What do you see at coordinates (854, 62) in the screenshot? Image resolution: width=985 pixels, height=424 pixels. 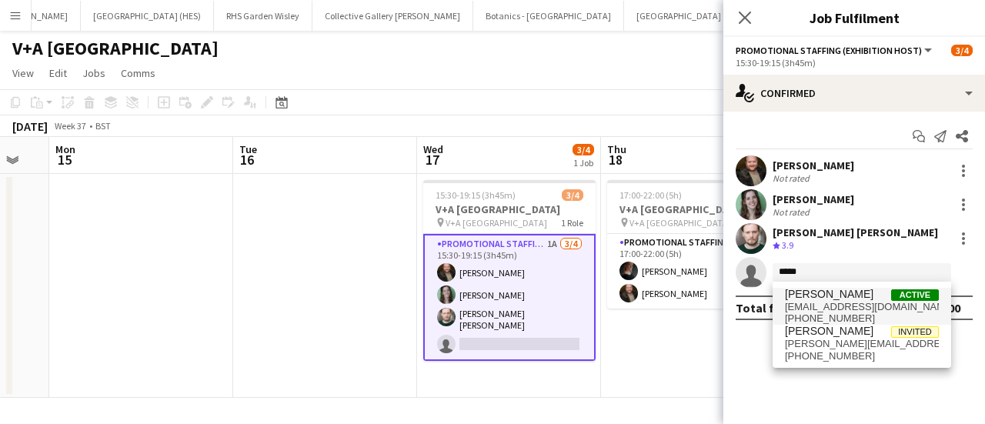 I see `div: 15:30-19:15 (3h45m)` at bounding box center [854, 62].